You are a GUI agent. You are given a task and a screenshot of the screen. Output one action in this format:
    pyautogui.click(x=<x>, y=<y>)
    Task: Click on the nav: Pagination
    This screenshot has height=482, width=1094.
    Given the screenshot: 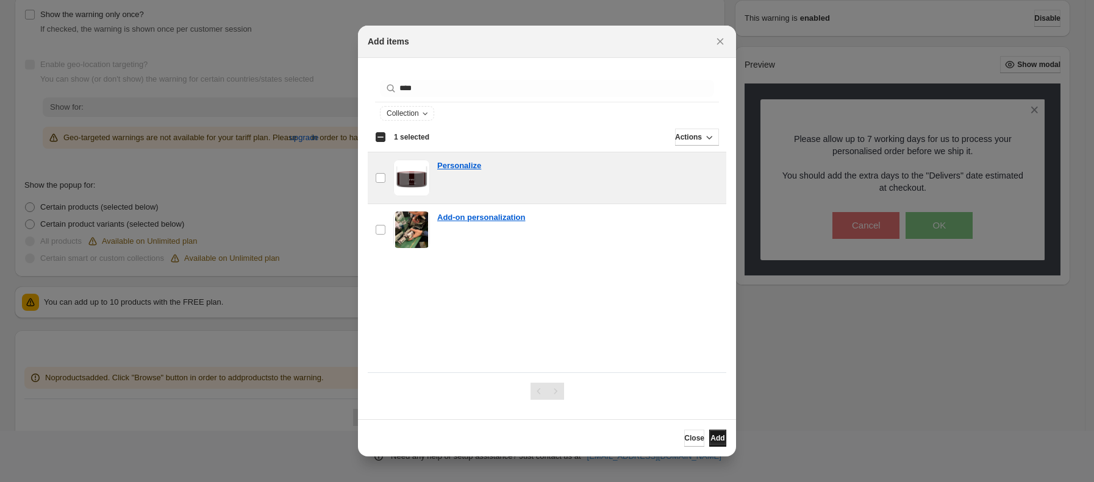 What is the action you would take?
    pyautogui.click(x=547, y=391)
    